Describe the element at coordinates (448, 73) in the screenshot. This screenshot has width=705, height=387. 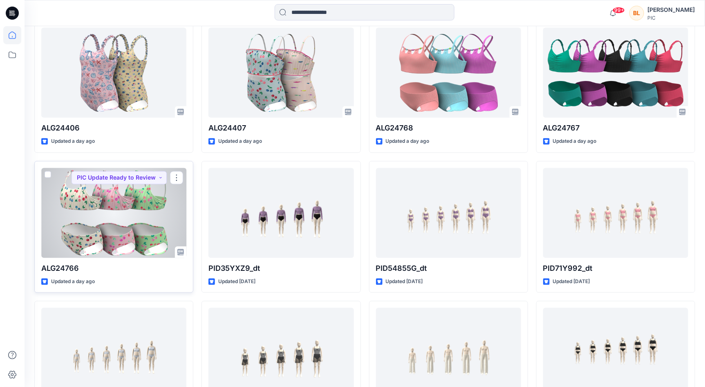
I see `a: ALG24768` at that location.